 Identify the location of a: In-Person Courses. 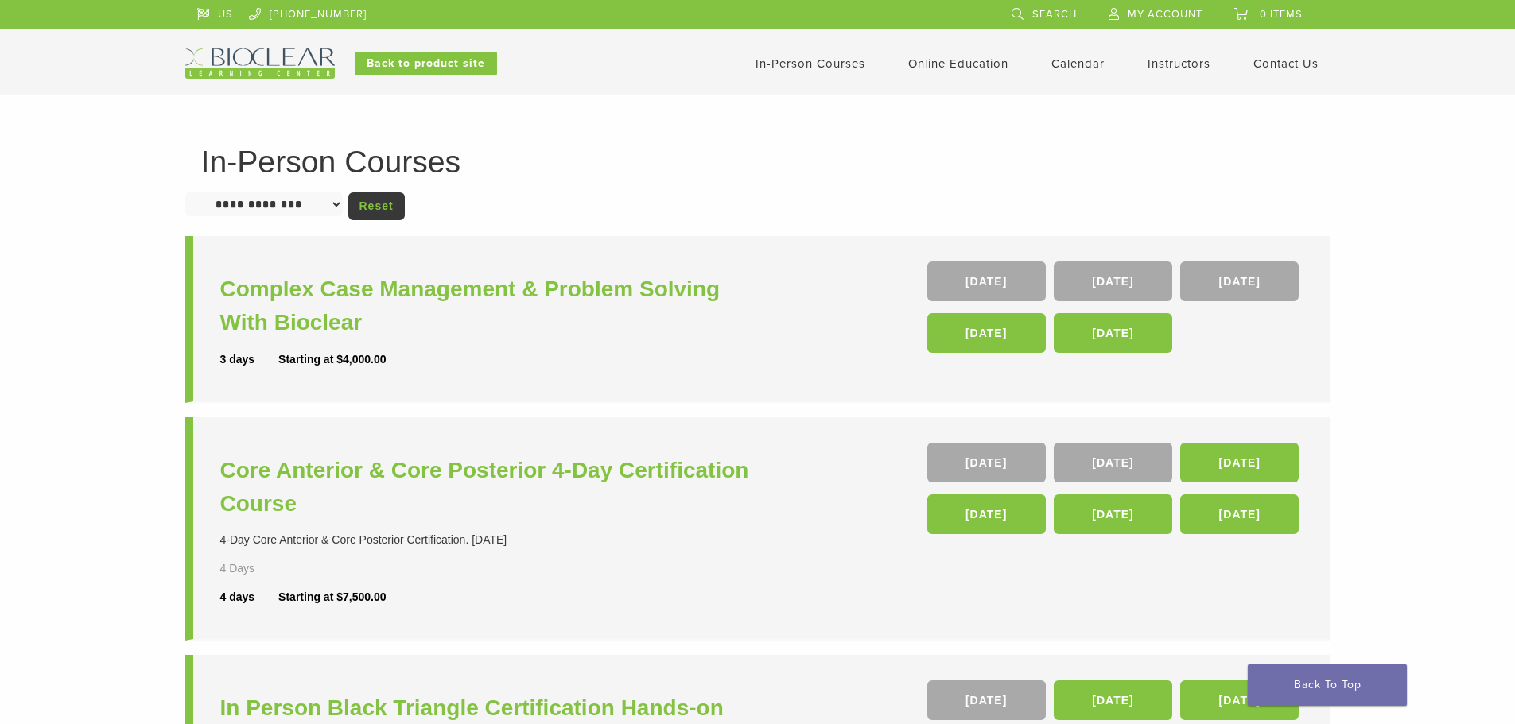
(810, 64).